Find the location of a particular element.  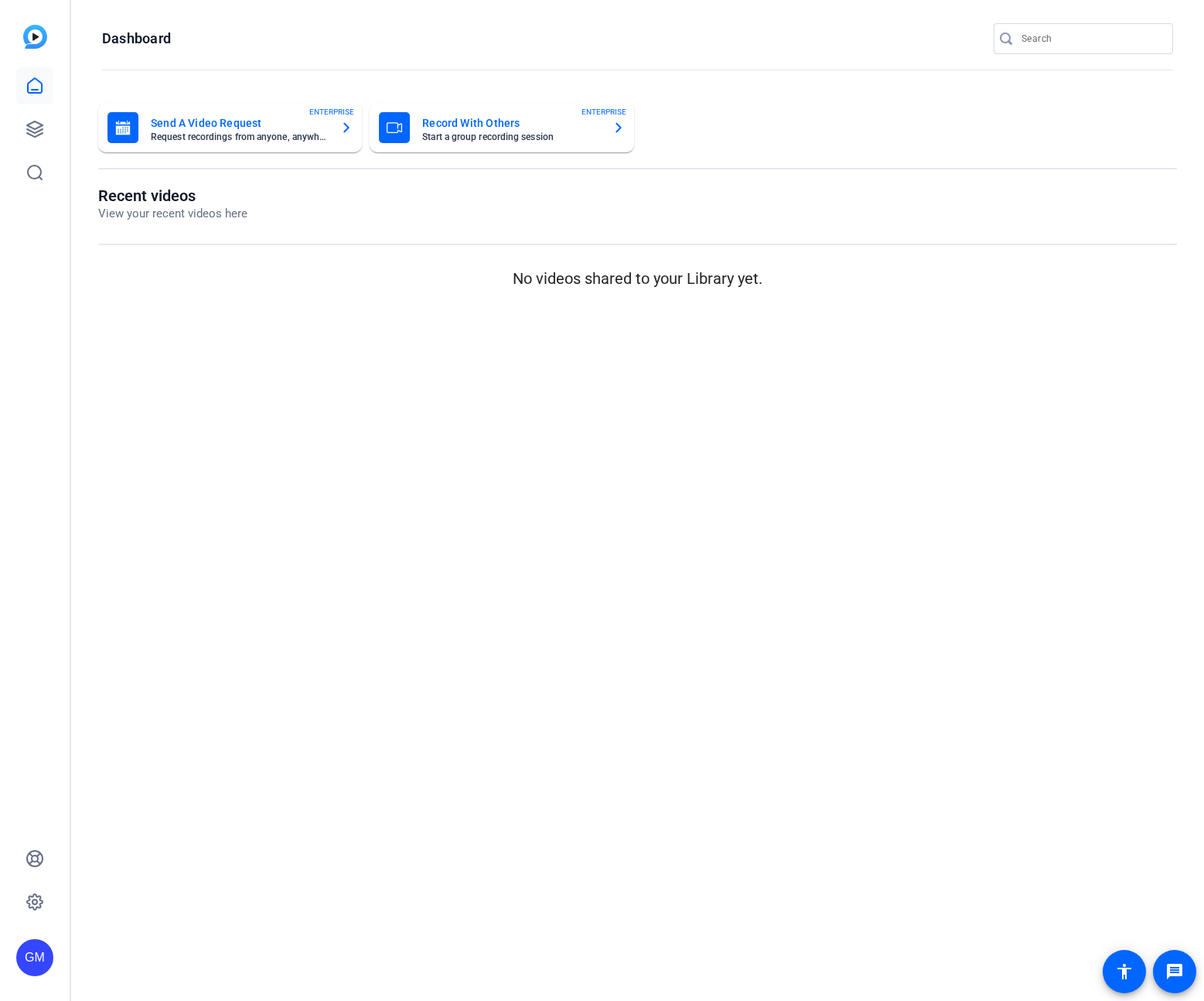

p: No videos shared to your Library yet. is located at coordinates (637, 278).